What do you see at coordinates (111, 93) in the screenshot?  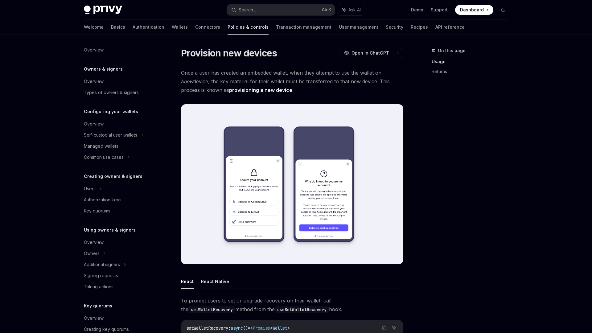 I see `div: Types of owners & signers` at bounding box center [111, 93].